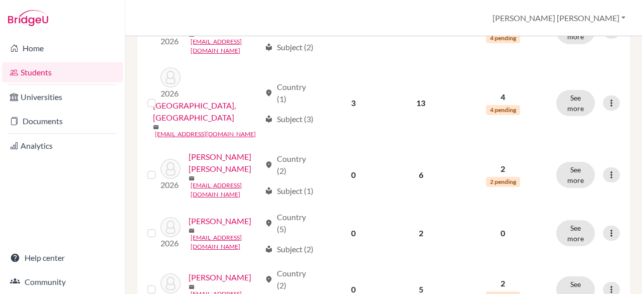  I want to click on img: Salimbene, Ennio, so click(171, 227).